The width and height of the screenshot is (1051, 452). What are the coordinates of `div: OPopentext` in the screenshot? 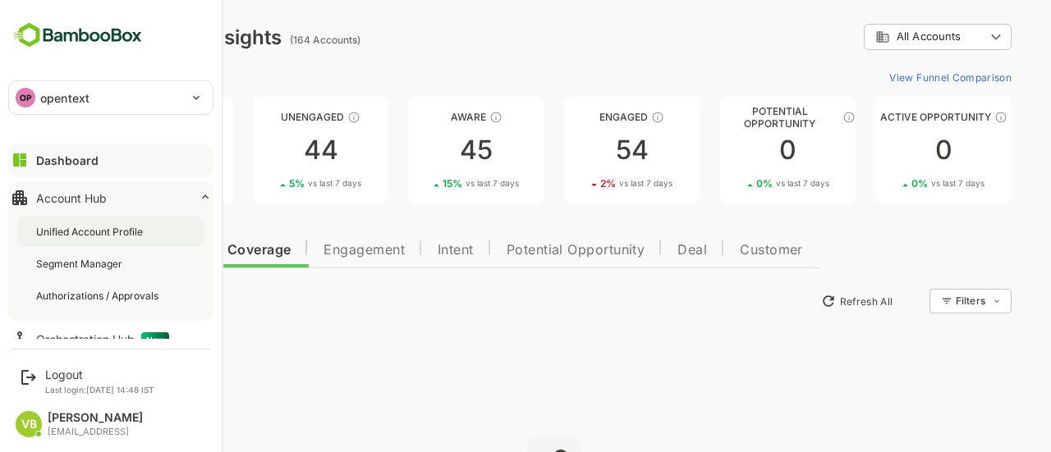 It's located at (111, 98).